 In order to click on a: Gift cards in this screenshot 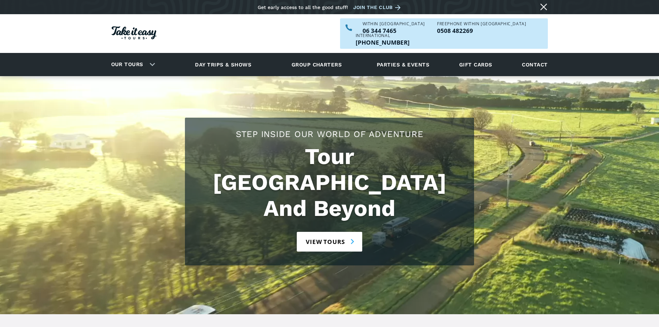, I will do `click(476, 64)`.